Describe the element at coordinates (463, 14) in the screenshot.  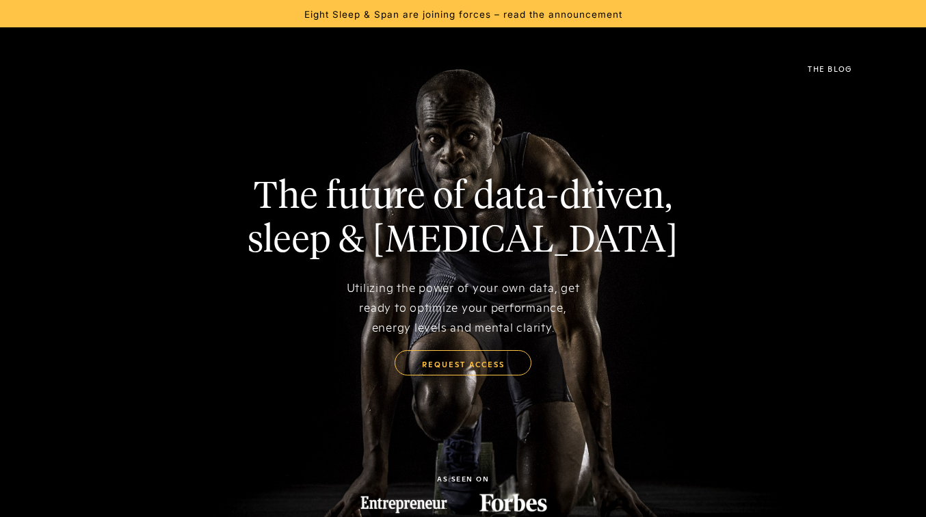
I see `div: Eight Sleep & Span are joining forces – read the announcement` at that location.